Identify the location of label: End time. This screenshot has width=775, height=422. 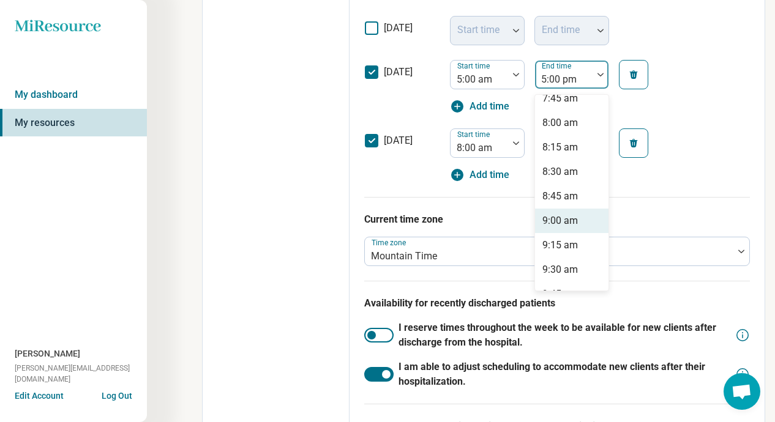
(558, 66).